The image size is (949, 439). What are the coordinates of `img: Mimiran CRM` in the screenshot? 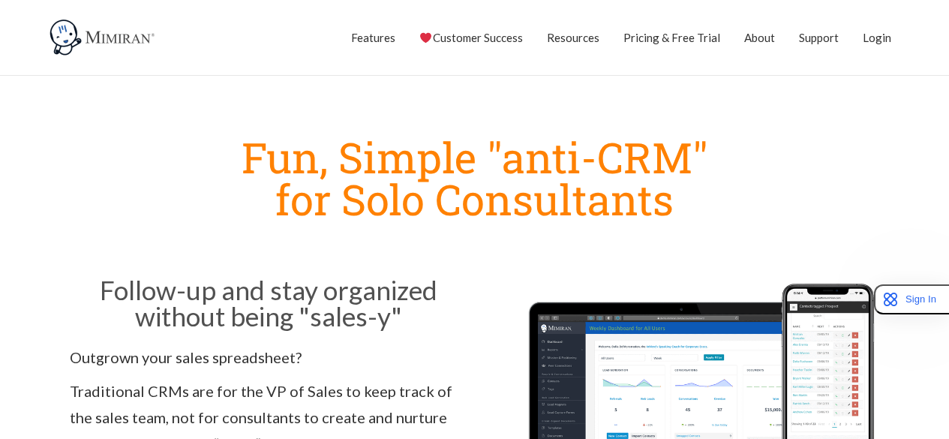 It's located at (103, 37).